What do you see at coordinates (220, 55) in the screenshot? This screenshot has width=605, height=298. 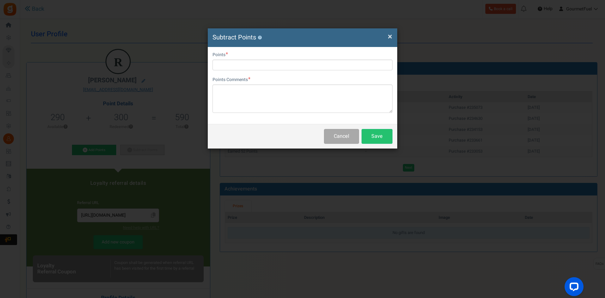 I see `label: Points` at bounding box center [220, 55].